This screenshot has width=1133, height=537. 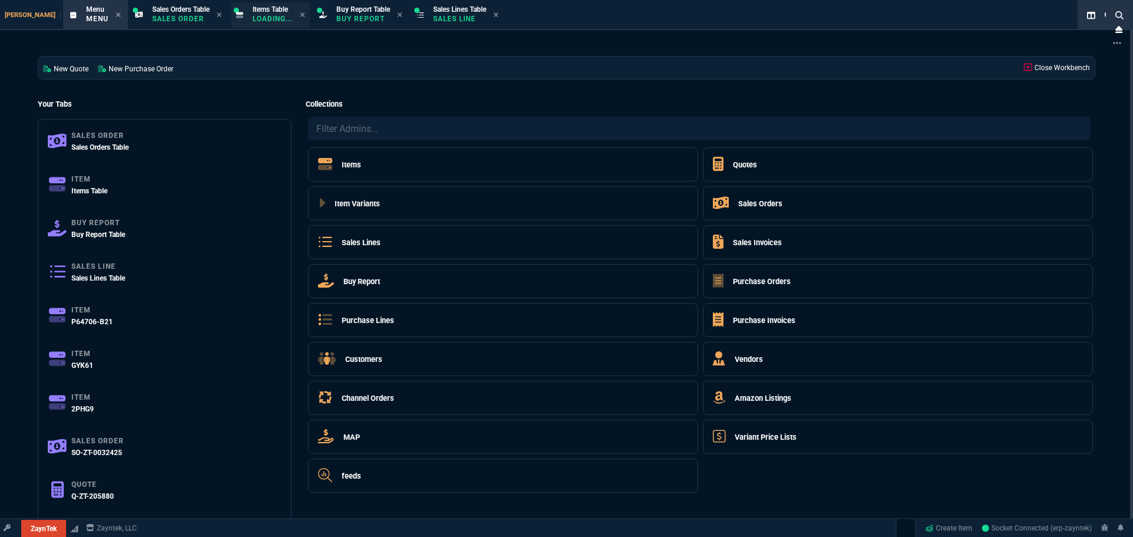 I want to click on h5: Sales Invoices, so click(x=757, y=242).